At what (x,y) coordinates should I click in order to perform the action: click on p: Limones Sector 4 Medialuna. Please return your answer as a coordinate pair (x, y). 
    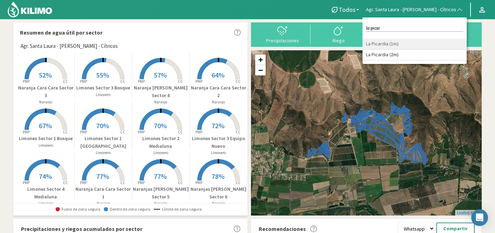
    Looking at the image, I should click on (46, 193).